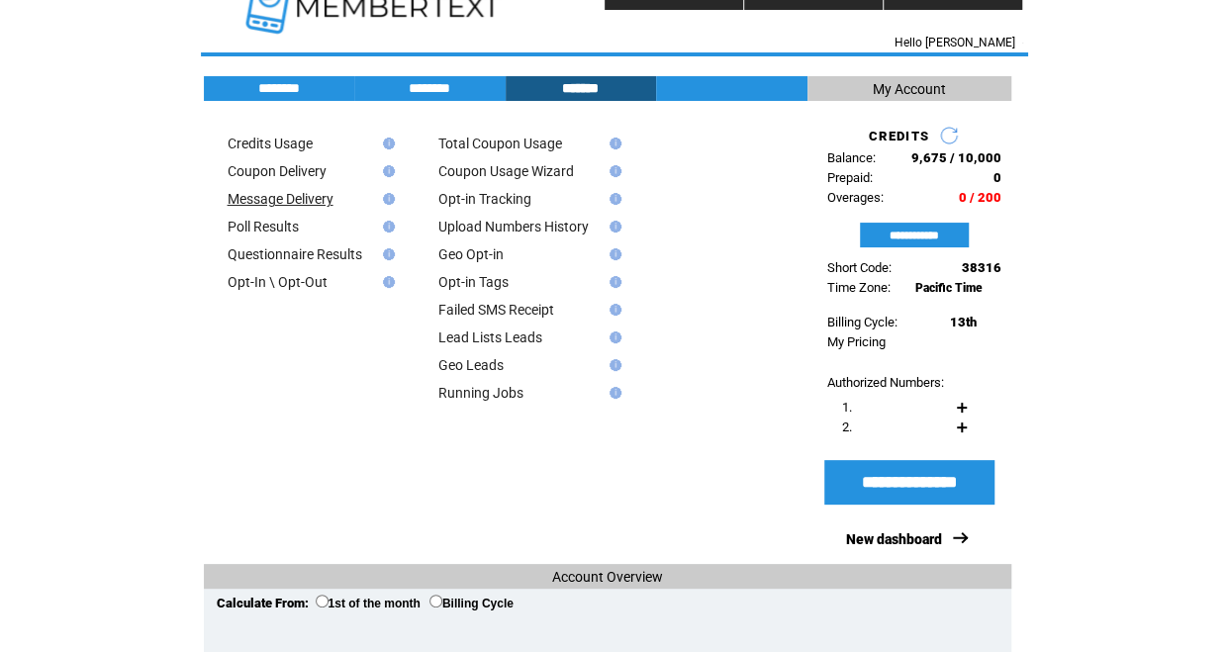 The height and width of the screenshot is (652, 1228). I want to click on a: Upload Numbers History, so click(513, 227).